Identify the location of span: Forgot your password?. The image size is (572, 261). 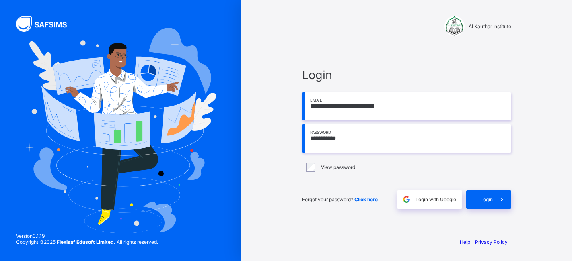
(340, 199).